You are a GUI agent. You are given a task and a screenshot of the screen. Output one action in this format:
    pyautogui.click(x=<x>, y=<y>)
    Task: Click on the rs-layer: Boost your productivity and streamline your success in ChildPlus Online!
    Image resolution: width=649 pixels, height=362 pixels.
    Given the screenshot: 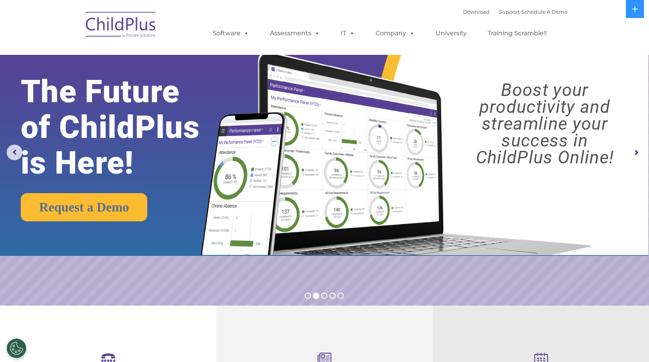 What is the action you would take?
    pyautogui.click(x=545, y=123)
    